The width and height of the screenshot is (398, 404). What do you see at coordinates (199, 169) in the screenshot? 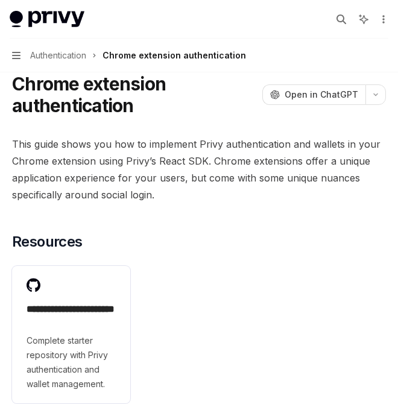
I see `span: This guide shows you how to implement Privy authentication and wallets in your Chrome extension u...` at bounding box center [199, 169].